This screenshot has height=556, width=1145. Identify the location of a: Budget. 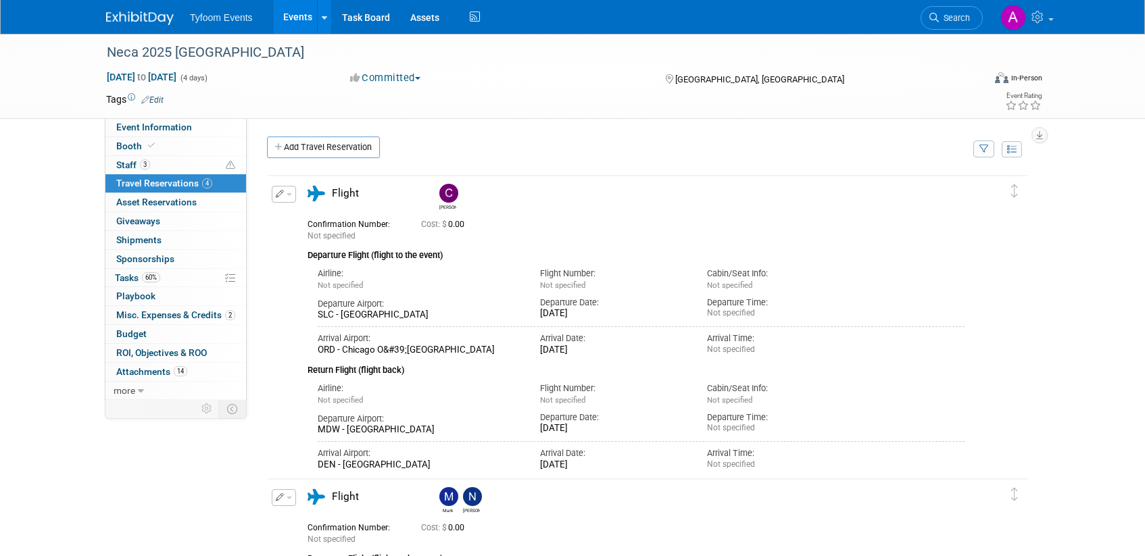
(176, 334).